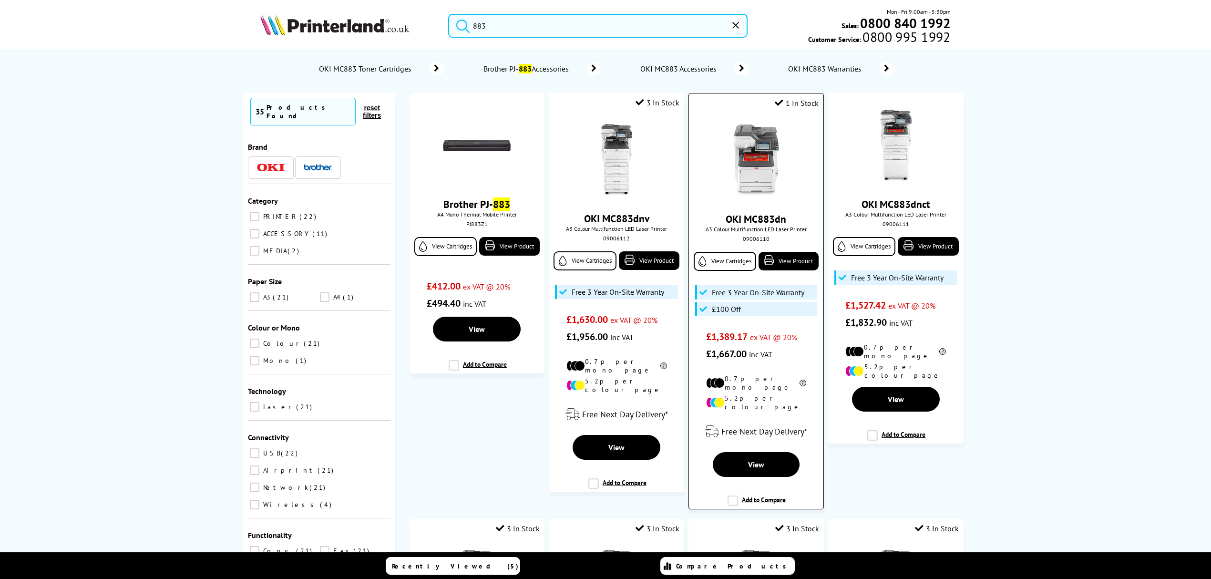  Describe the element at coordinates (756, 160) in the screenshot. I see `img: OKI-MC883dn-Front-Print-Small.jpg` at that location.